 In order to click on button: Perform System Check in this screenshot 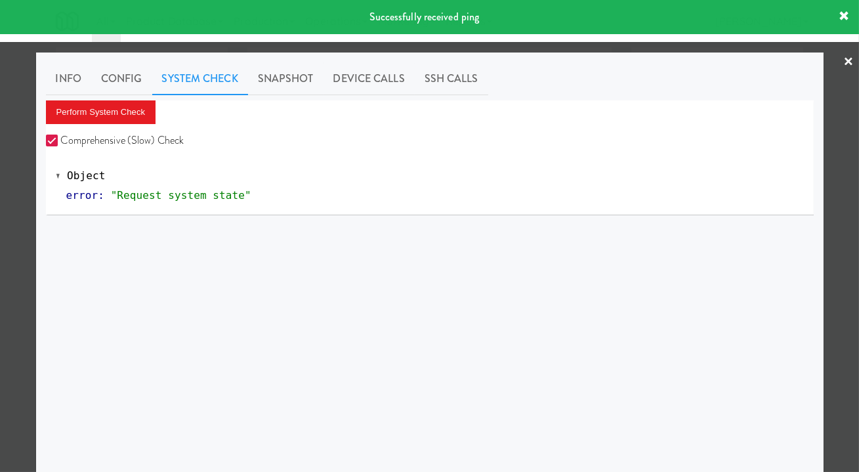, I will do `click(101, 112)`.